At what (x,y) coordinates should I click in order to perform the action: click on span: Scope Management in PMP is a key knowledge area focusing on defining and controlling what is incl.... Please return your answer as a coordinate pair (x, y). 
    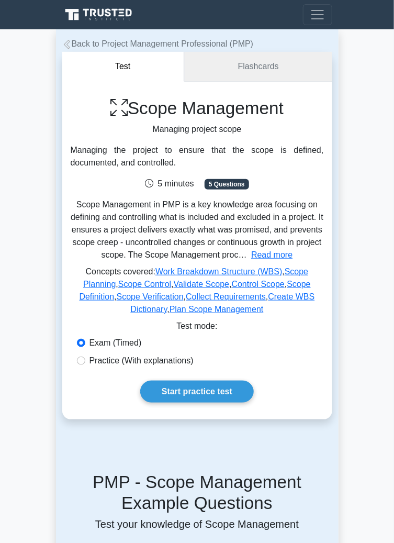
    Looking at the image, I should click on (197, 229).